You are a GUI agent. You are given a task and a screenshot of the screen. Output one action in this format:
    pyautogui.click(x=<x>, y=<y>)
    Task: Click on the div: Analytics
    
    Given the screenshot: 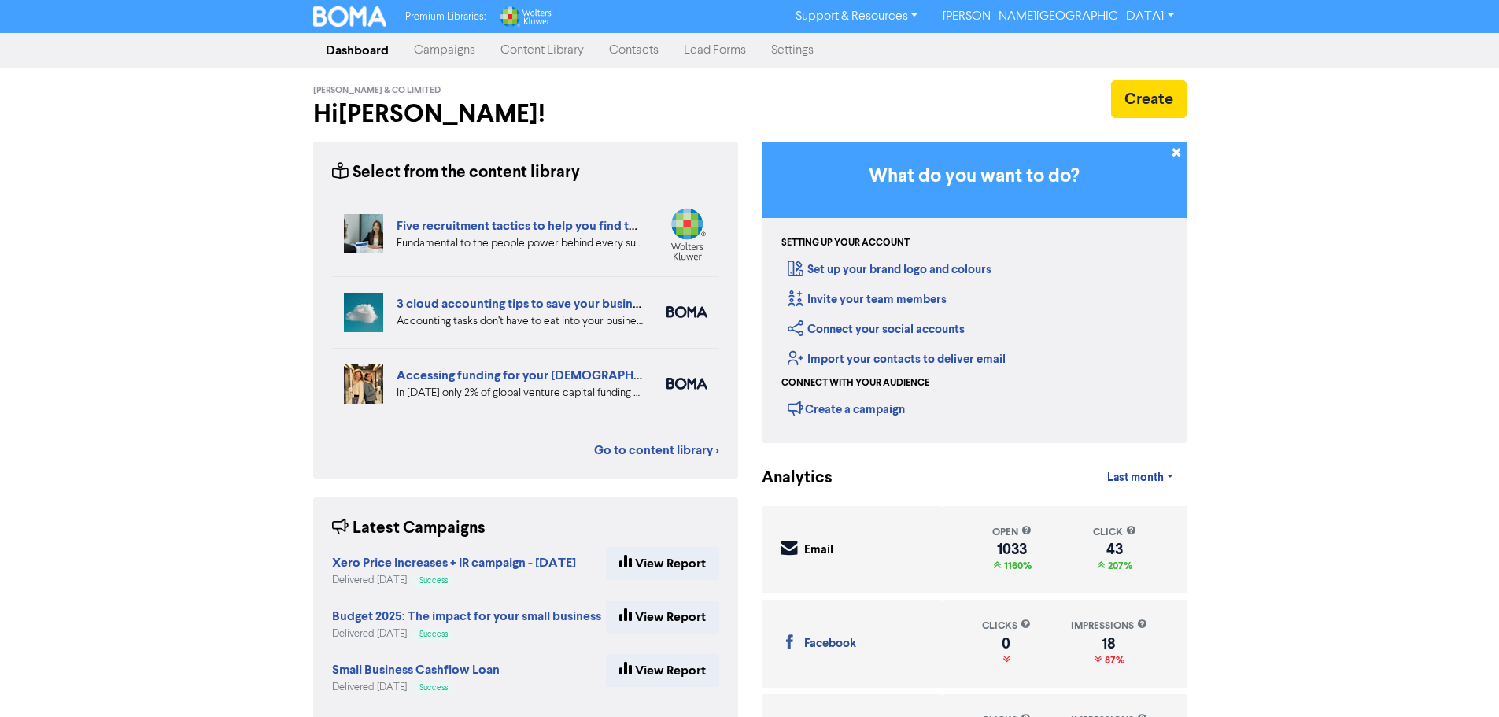 What is the action you would take?
    pyautogui.click(x=787, y=477)
    